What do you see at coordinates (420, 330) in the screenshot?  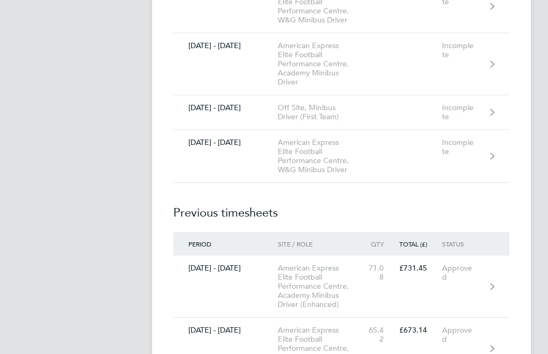 I see `div: £673.14` at bounding box center [420, 330].